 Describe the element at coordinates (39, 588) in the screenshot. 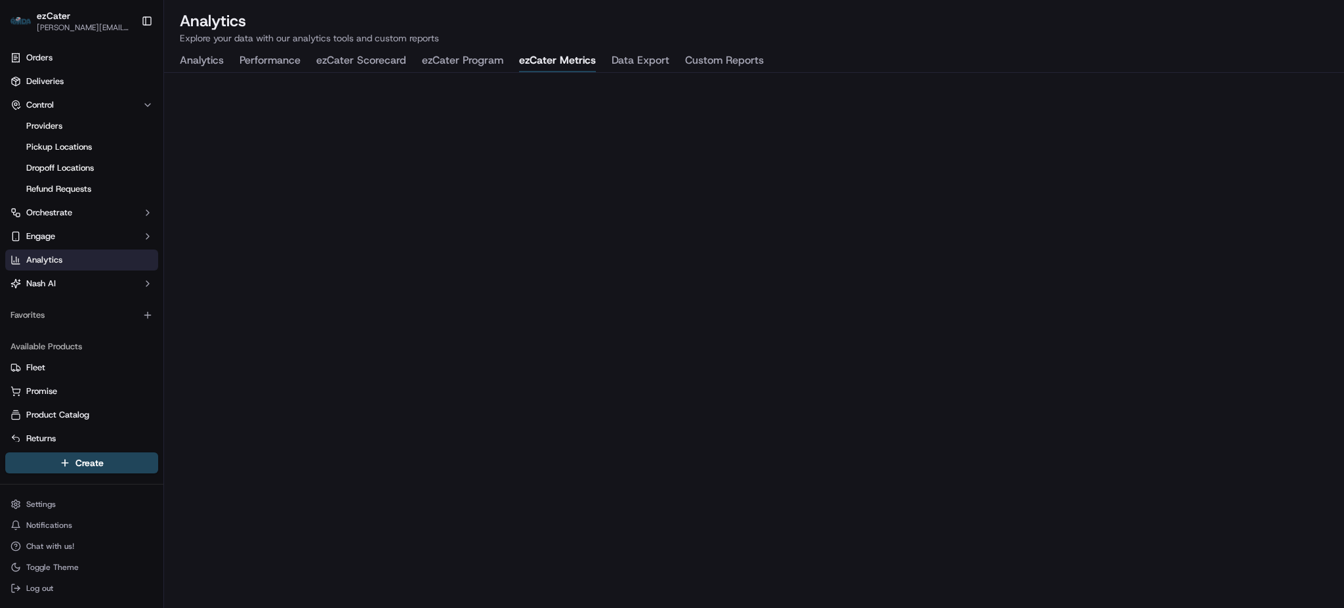

I see `span: Log out` at that location.